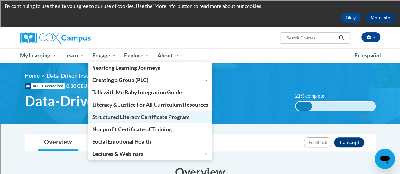 The width and height of the screenshot is (400, 174). I want to click on span: Social Emotional Health, so click(122, 142).